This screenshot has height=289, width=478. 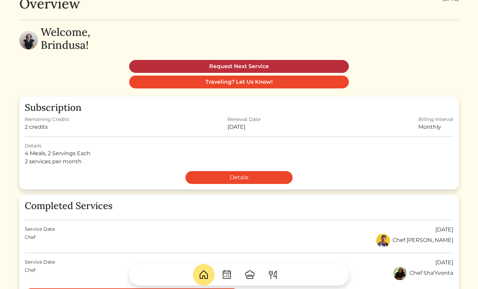 What do you see at coordinates (250, 275) in the screenshot?
I see `img: ChefHat-a374fb509e4f37eb0702ca99f5f64f3b6956810f32a249b33092029f8484b388.svg` at bounding box center [250, 275].